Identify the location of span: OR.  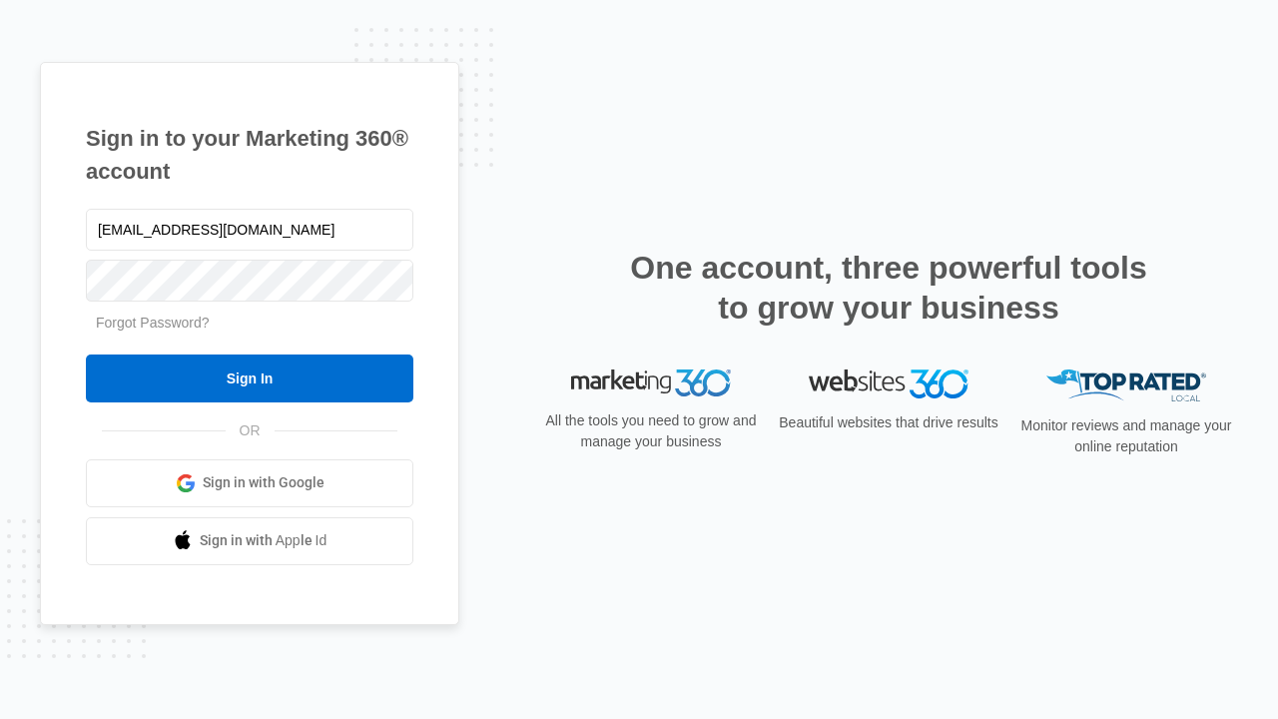
(250, 430).